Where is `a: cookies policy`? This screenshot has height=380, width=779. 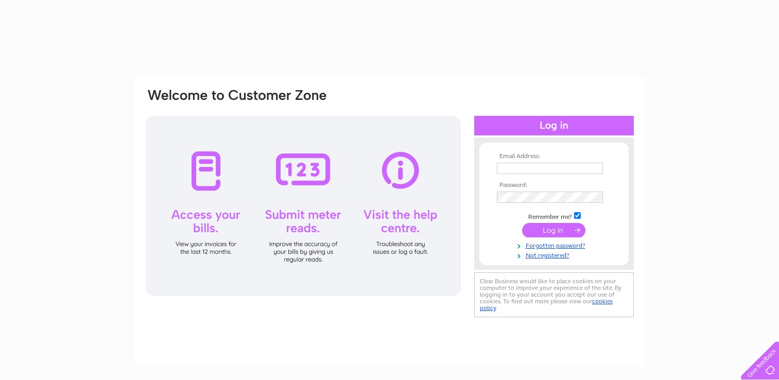
a: cookies policy is located at coordinates (547, 304).